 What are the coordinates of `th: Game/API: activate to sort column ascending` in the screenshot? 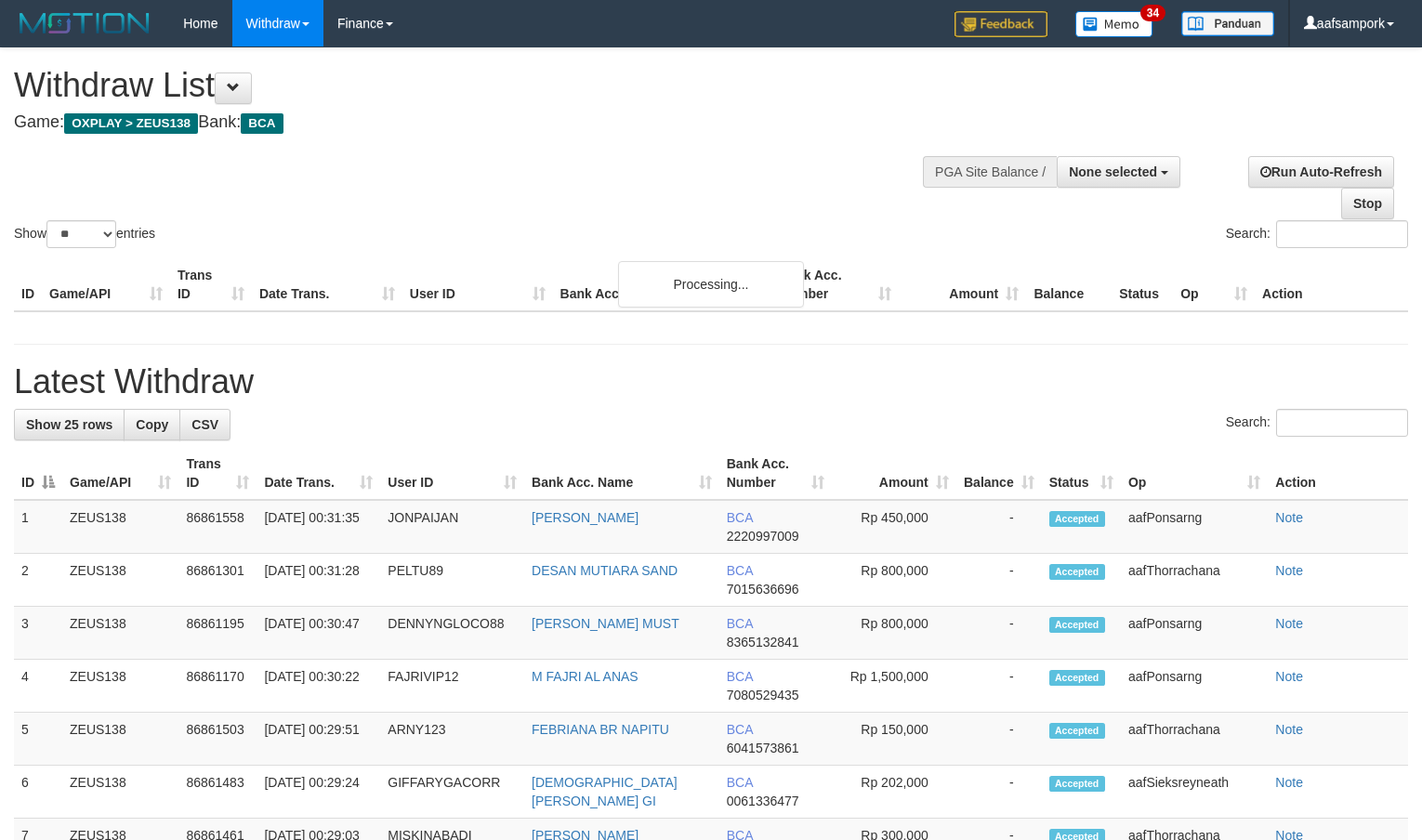 It's located at (120, 473).